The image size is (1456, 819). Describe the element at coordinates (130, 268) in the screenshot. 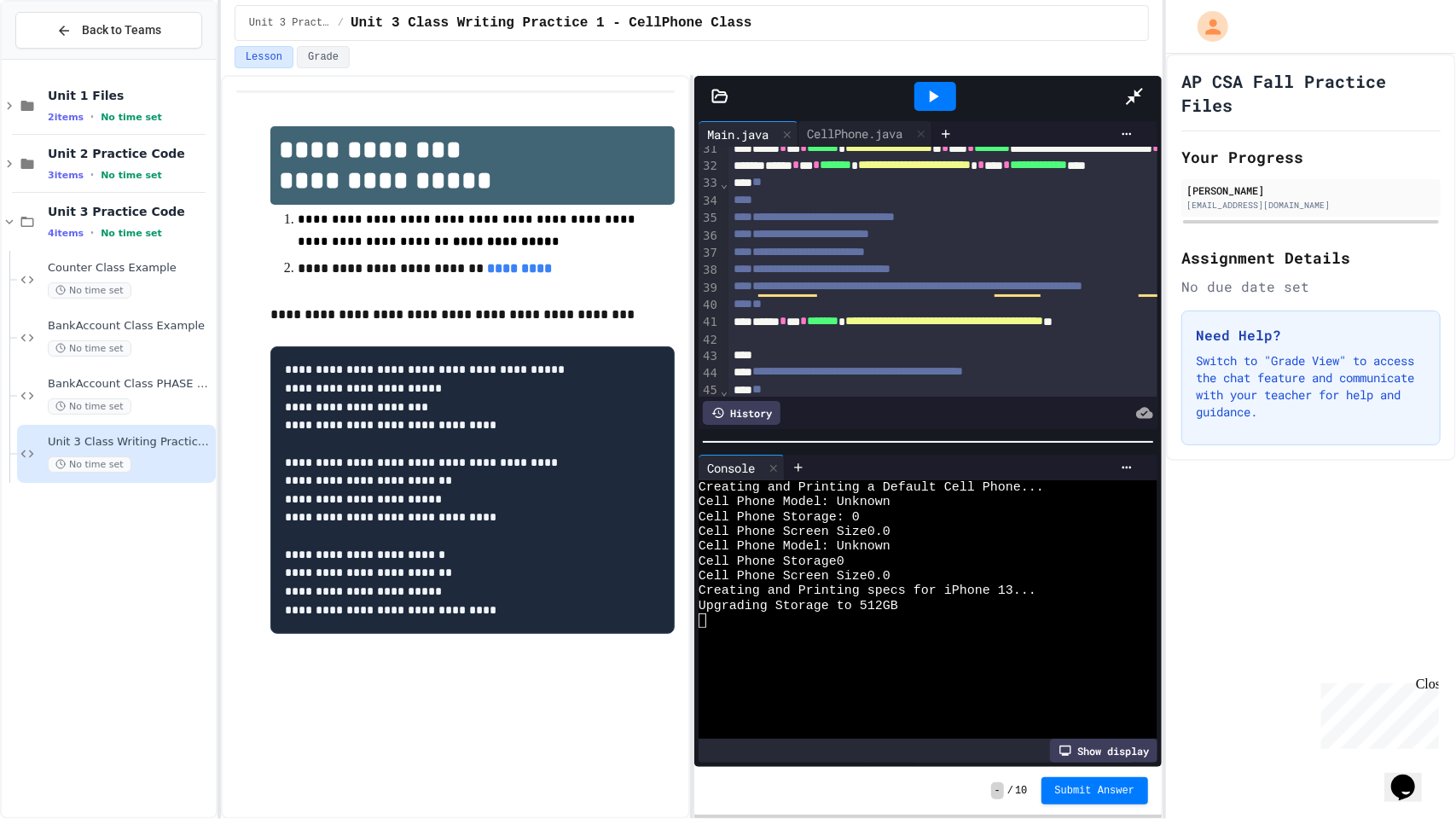

I see `span: Counter Class Example` at that location.